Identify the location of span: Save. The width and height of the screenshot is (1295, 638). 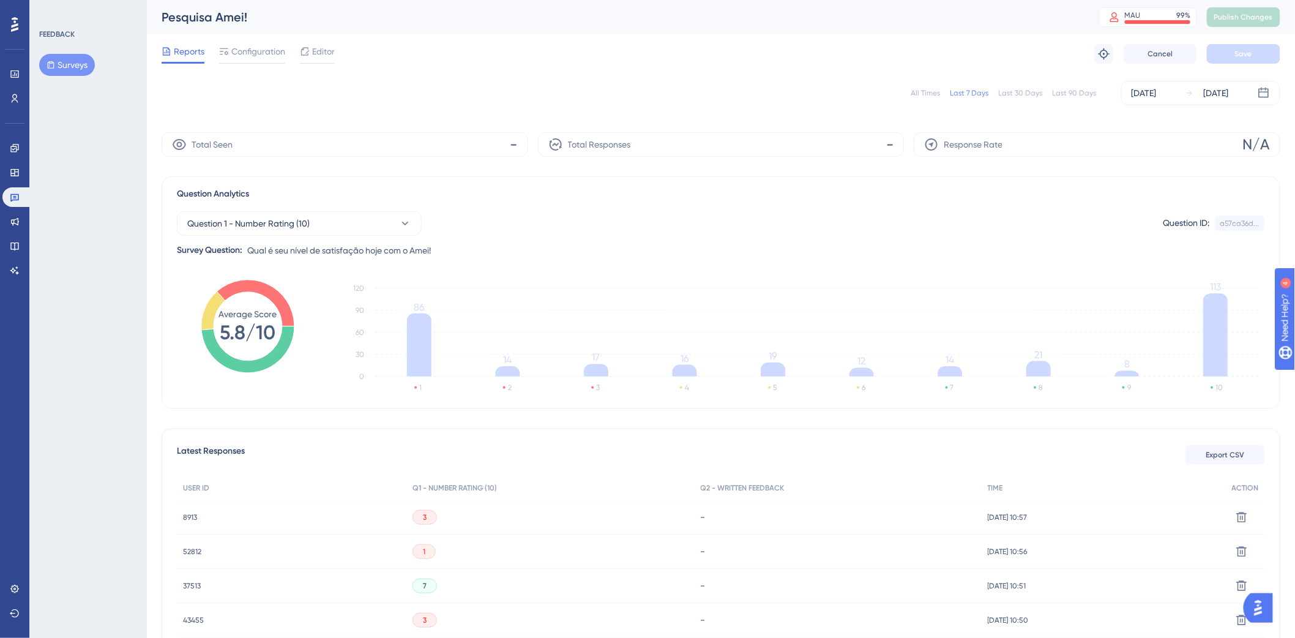
(1244, 54).